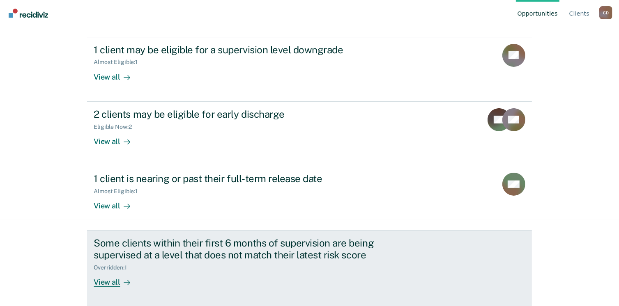  I want to click on div: Some clients within their first 6 months of supervision are being supervised at a level that does..., so click(238, 249).